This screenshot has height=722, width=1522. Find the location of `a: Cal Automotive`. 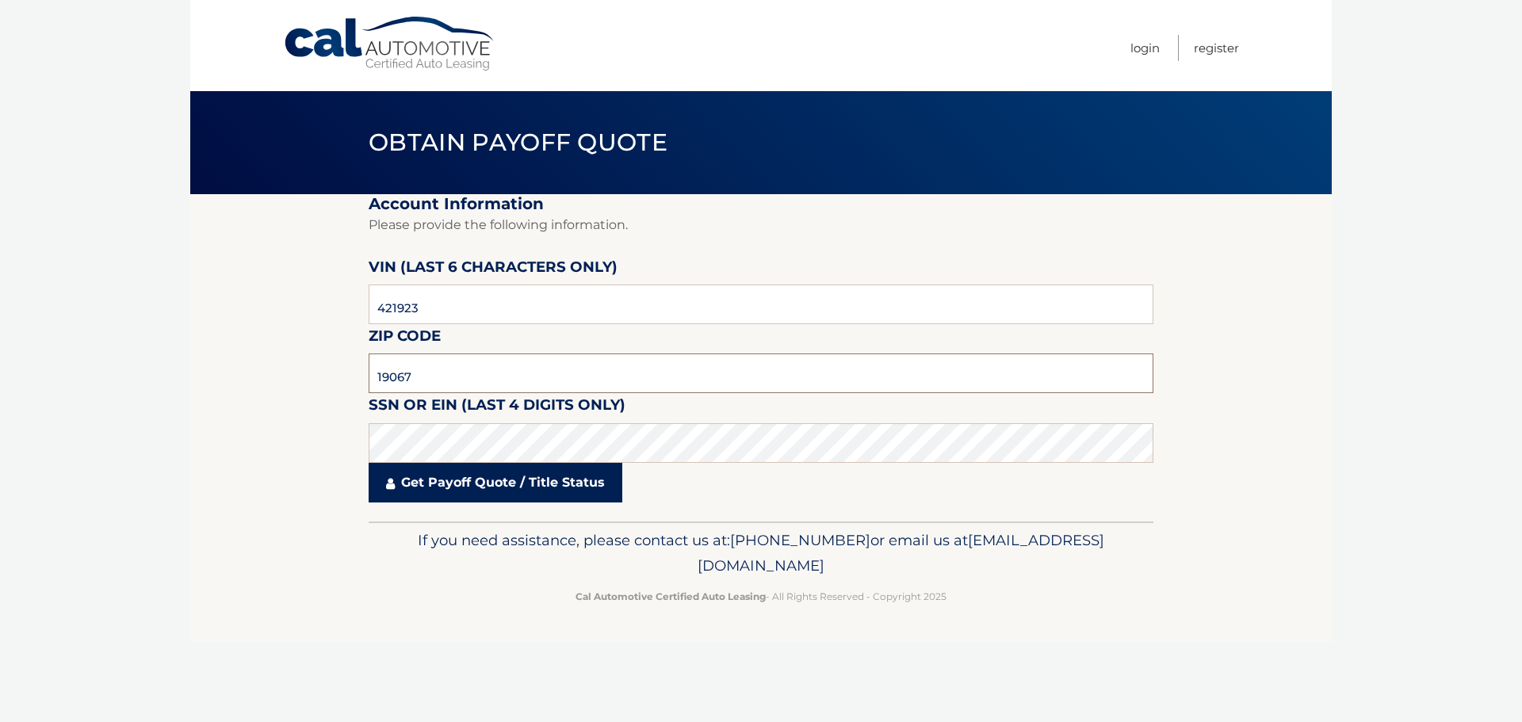

a: Cal Automotive is located at coordinates (390, 44).